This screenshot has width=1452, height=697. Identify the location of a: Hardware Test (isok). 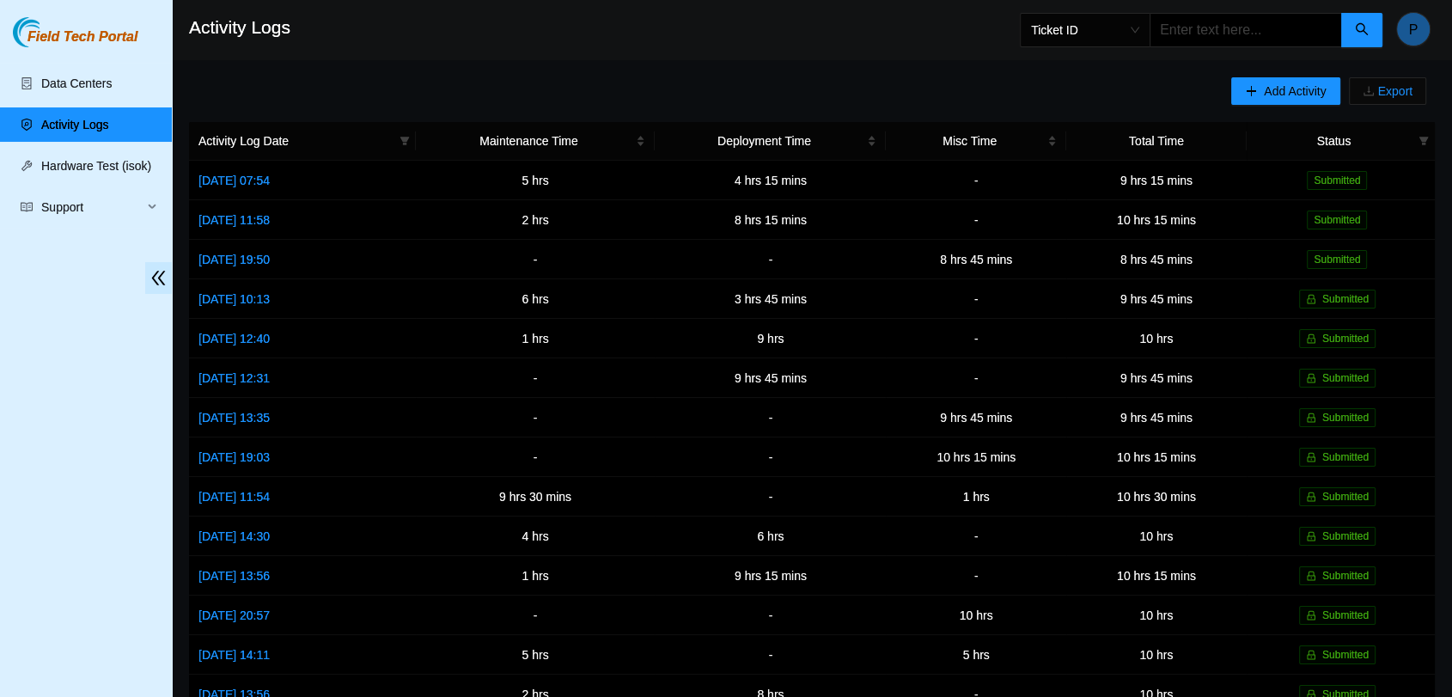
(96, 166).